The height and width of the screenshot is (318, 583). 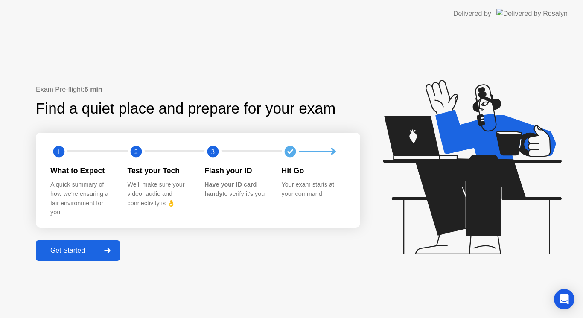 I want to click on div: Find a quiet place and prepare for your exam, so click(x=186, y=108).